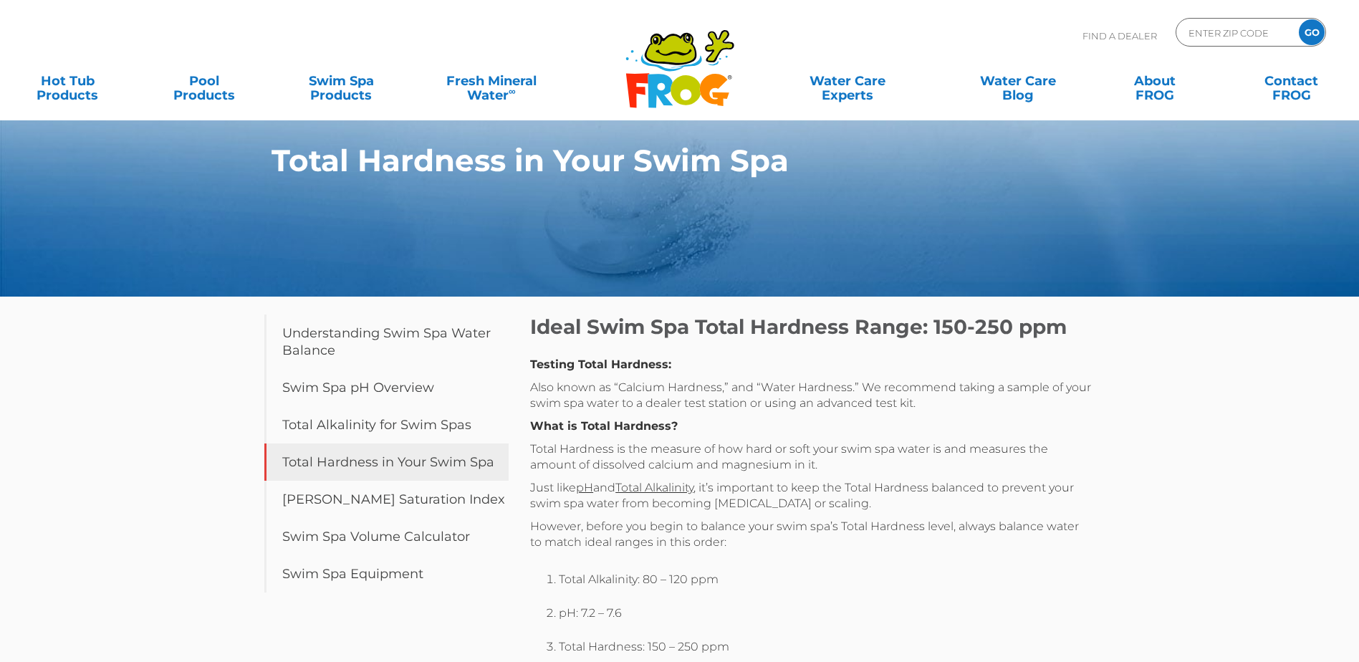  I want to click on a: Water CareExperts, so click(847, 81).